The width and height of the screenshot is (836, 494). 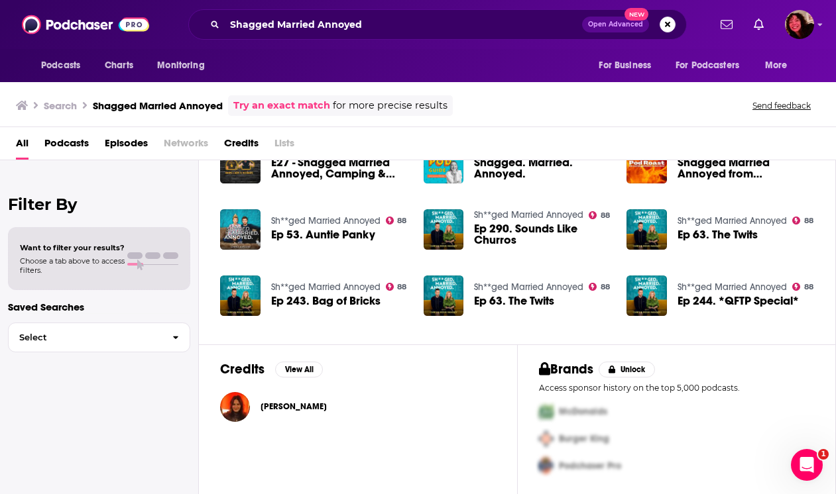 I want to click on a: Show notifications dropdown, so click(x=758, y=25).